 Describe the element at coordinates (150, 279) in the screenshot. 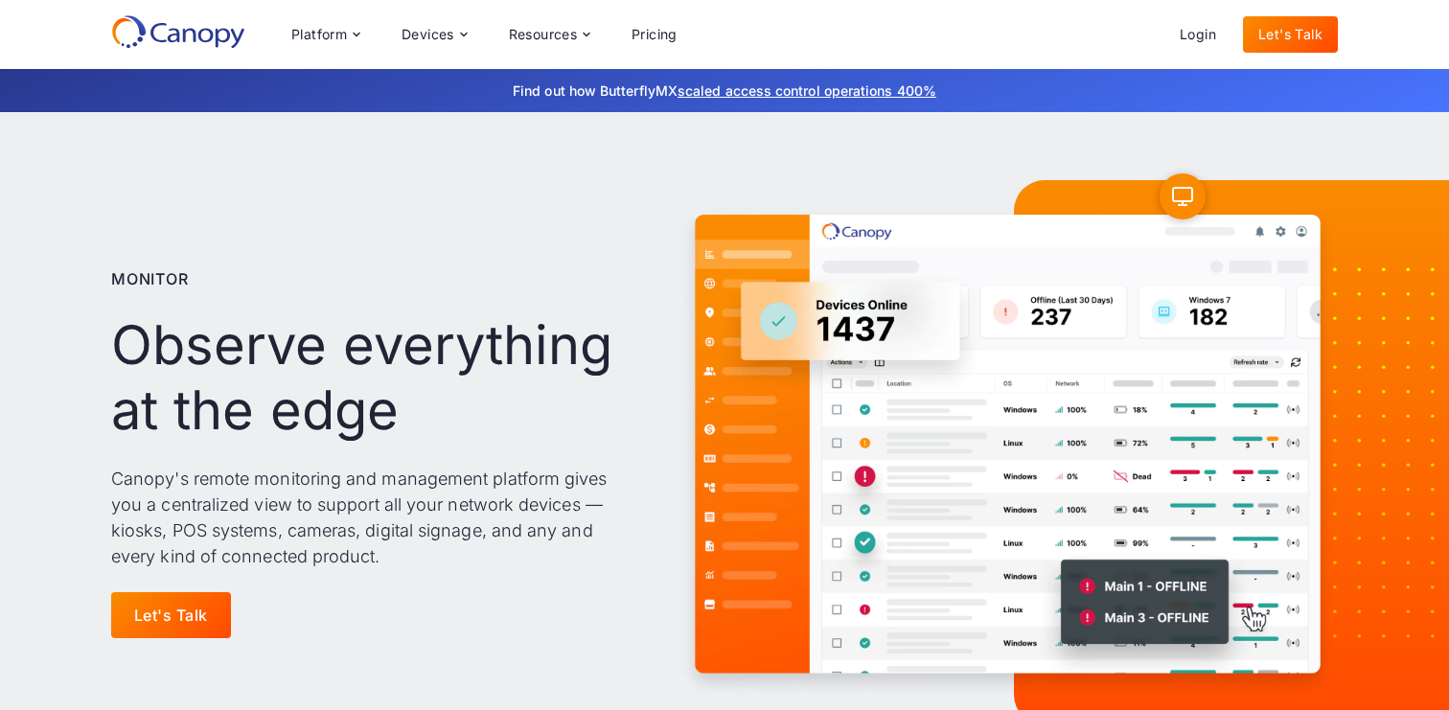

I see `p: Monitor` at that location.